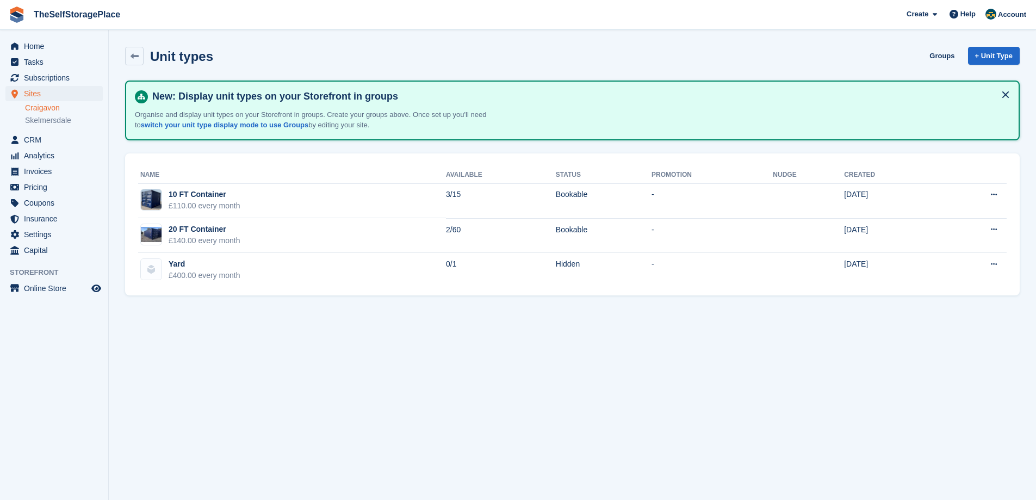 This screenshot has height=500, width=1036. Describe the element at coordinates (64, 120) in the screenshot. I see `a: Skelmersdale` at that location.